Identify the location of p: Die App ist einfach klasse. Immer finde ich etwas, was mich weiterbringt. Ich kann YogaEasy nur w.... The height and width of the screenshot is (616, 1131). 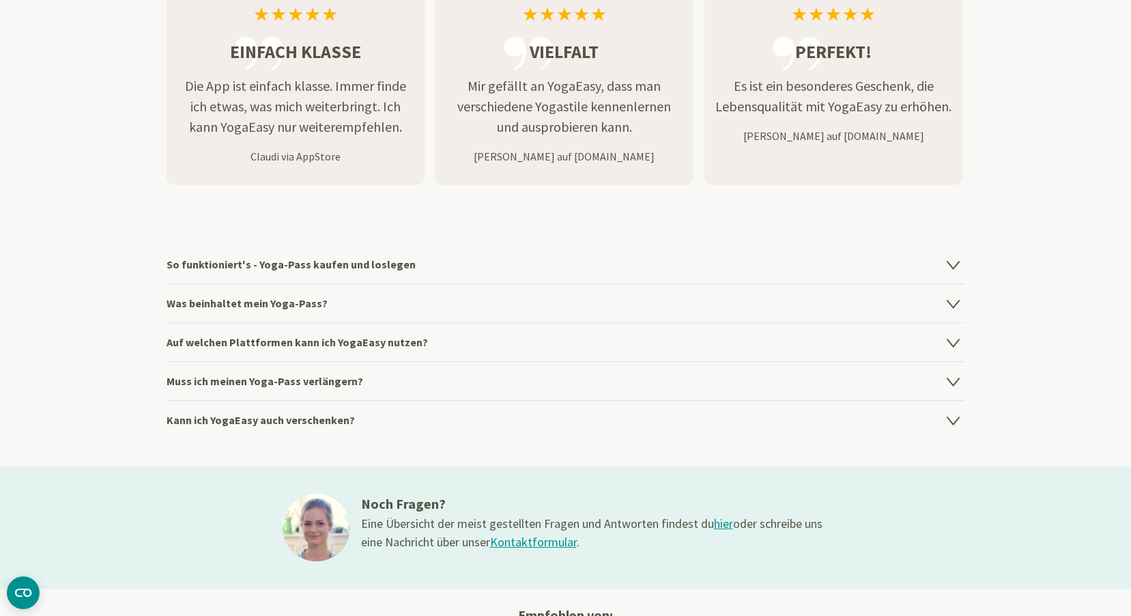
(296, 107).